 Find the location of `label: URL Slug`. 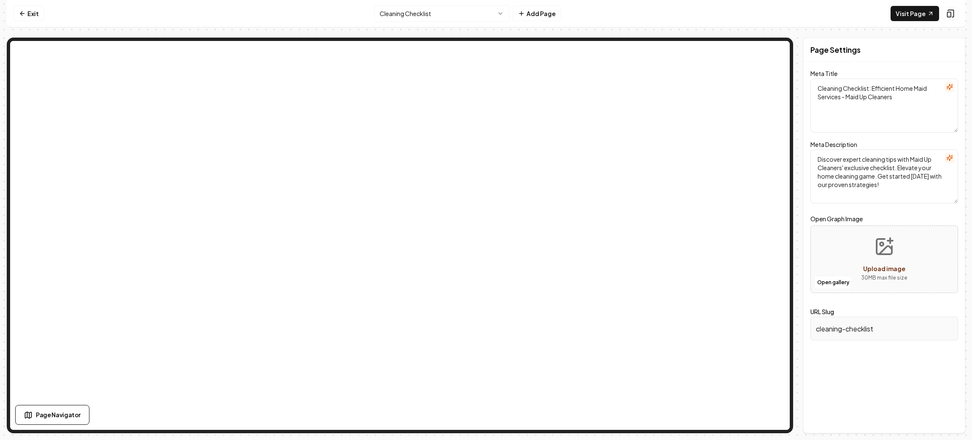

label: URL Slug is located at coordinates (823, 311).